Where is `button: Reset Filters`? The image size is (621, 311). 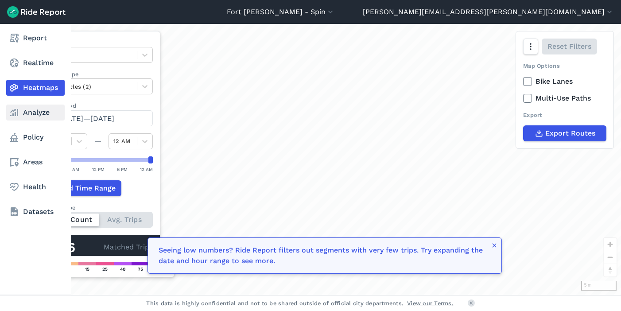
button: Reset Filters is located at coordinates (569, 46).